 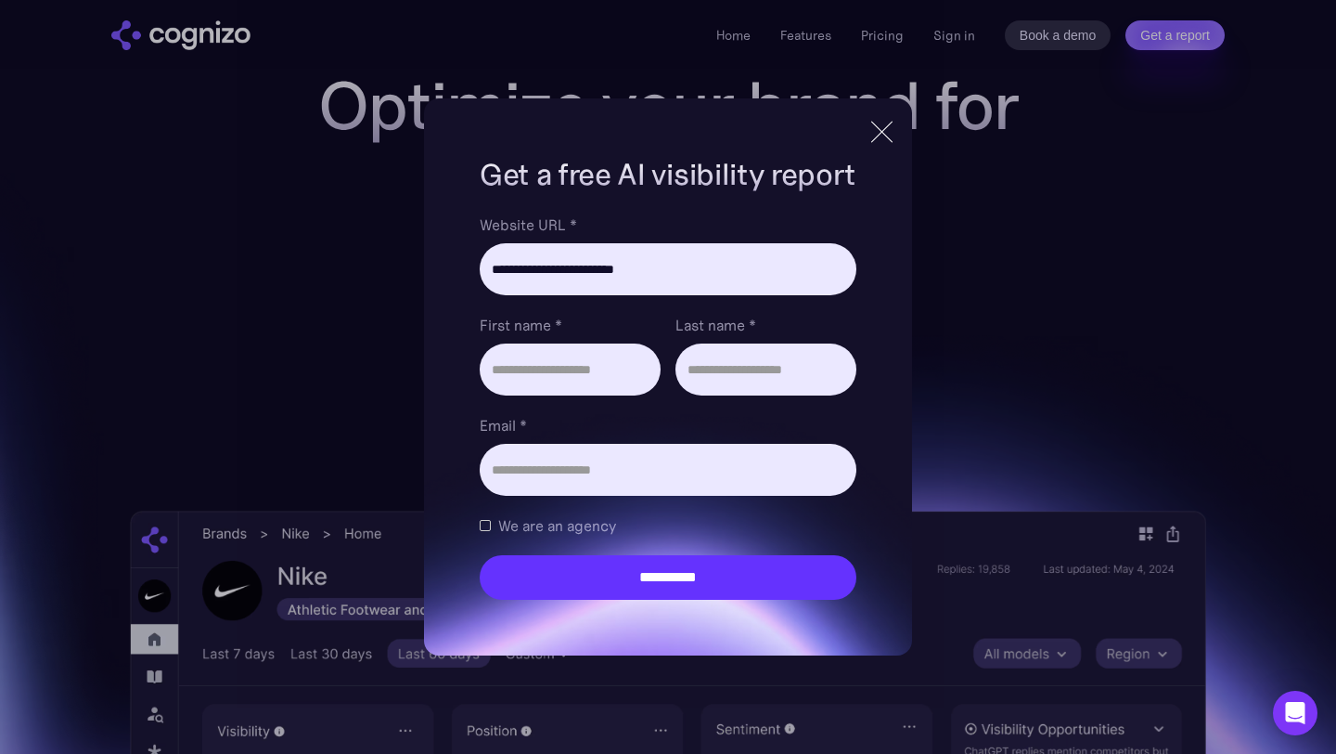 I want to click on form: Brand Report Form, so click(x=668, y=406).